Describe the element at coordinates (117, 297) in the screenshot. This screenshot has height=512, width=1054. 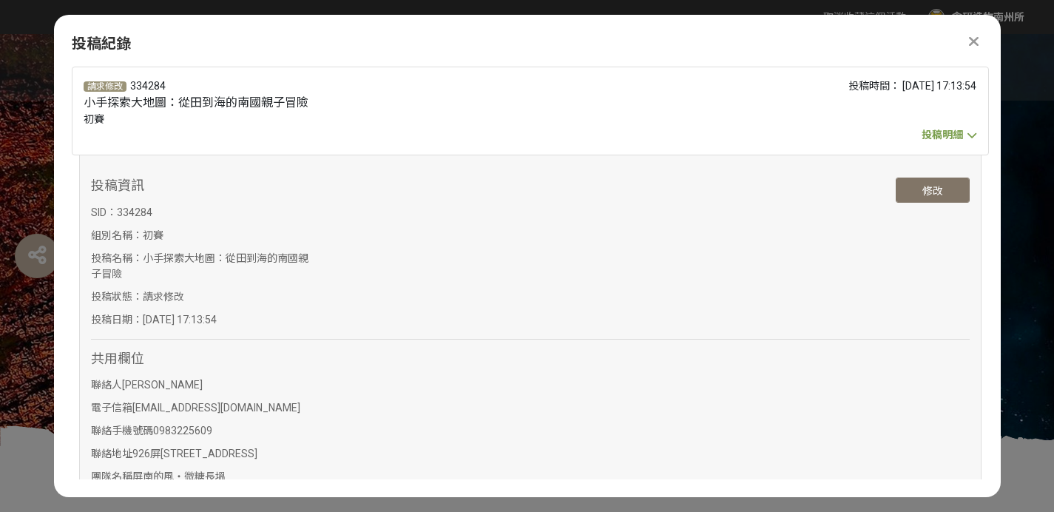
I see `span: 投稿狀態：` at that location.